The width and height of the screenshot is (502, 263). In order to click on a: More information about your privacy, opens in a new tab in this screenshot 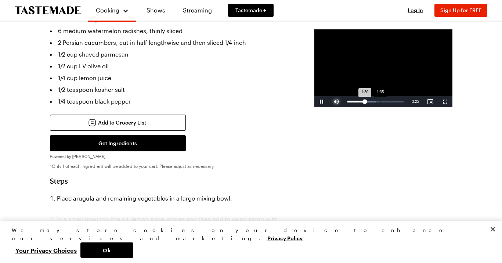, I will do `click(285, 238)`.